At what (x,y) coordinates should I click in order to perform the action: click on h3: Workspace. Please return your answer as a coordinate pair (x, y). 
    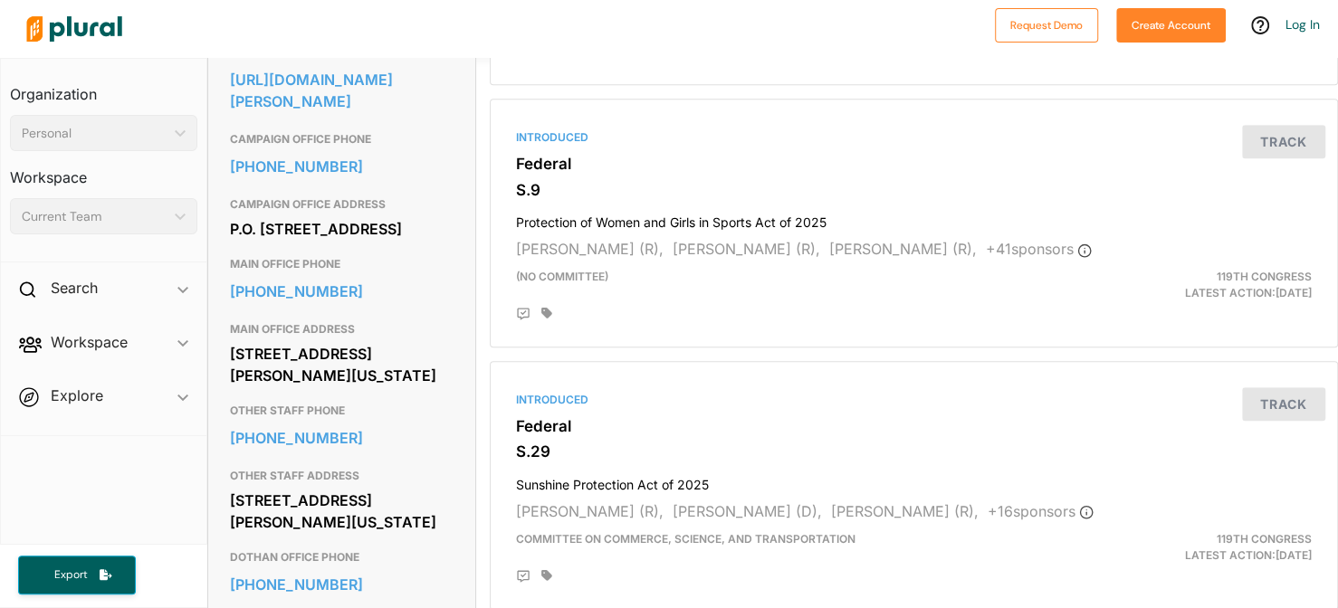
    Looking at the image, I should click on (103, 171).